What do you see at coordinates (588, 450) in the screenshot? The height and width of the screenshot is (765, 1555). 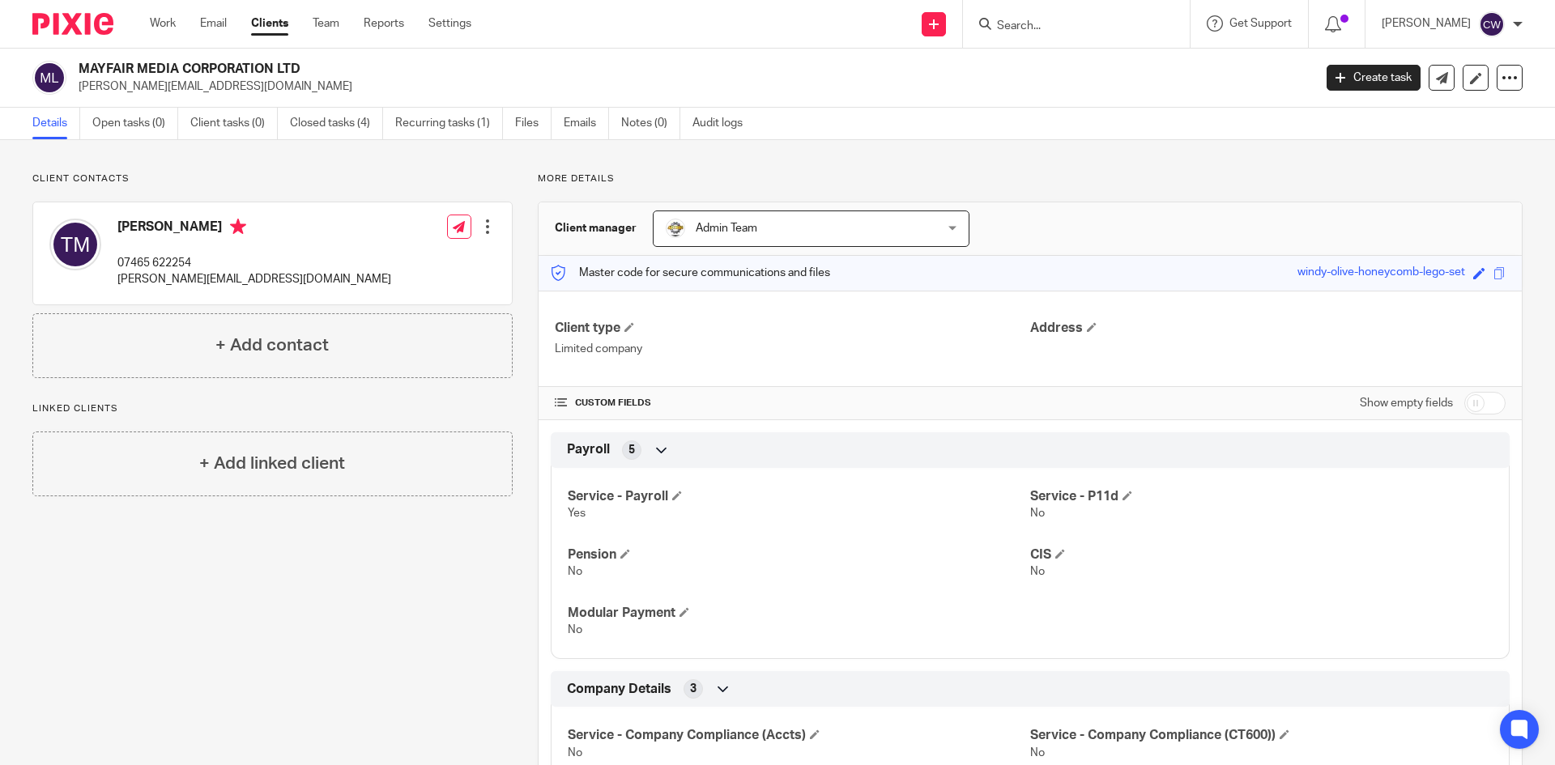 I see `span: Payroll` at bounding box center [588, 450].